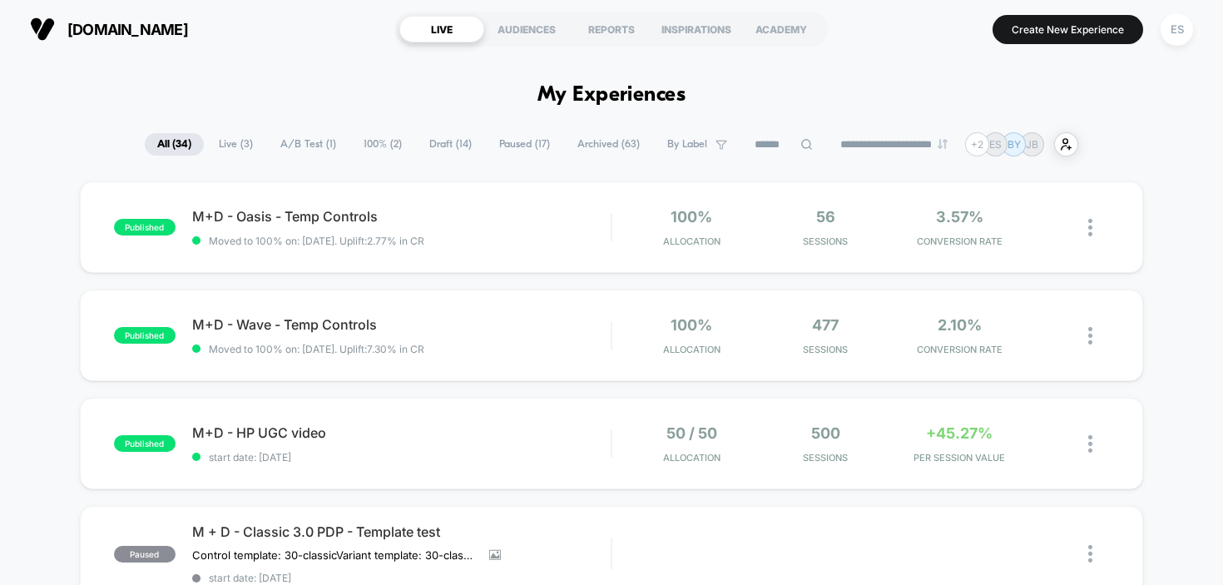 The width and height of the screenshot is (1223, 585). I want to click on span: 477, so click(825, 324).